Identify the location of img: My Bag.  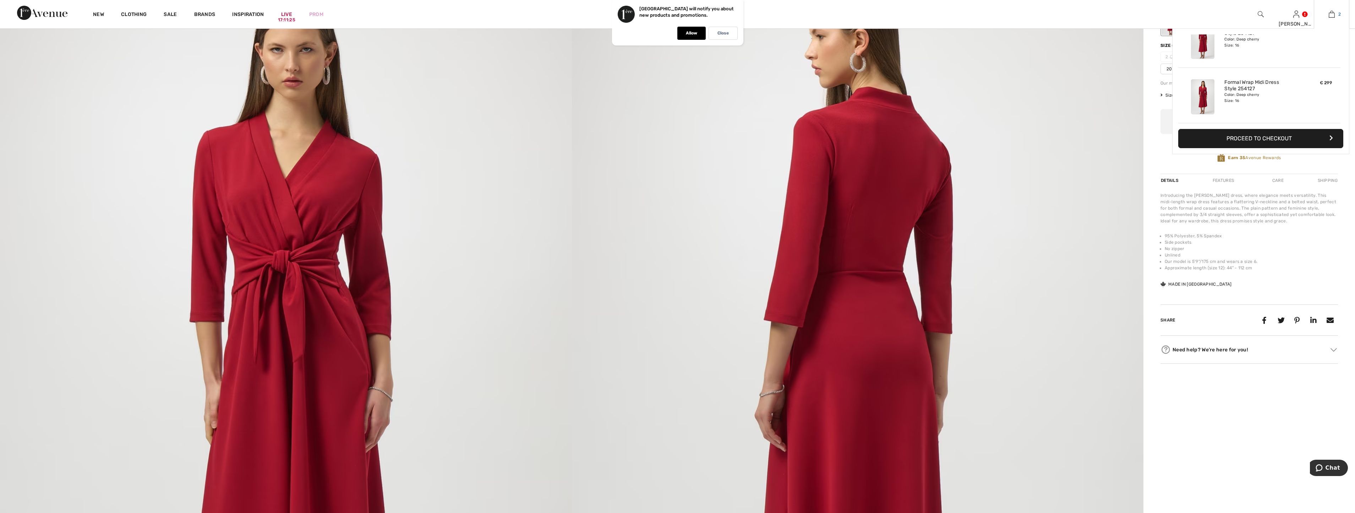
(1332, 14).